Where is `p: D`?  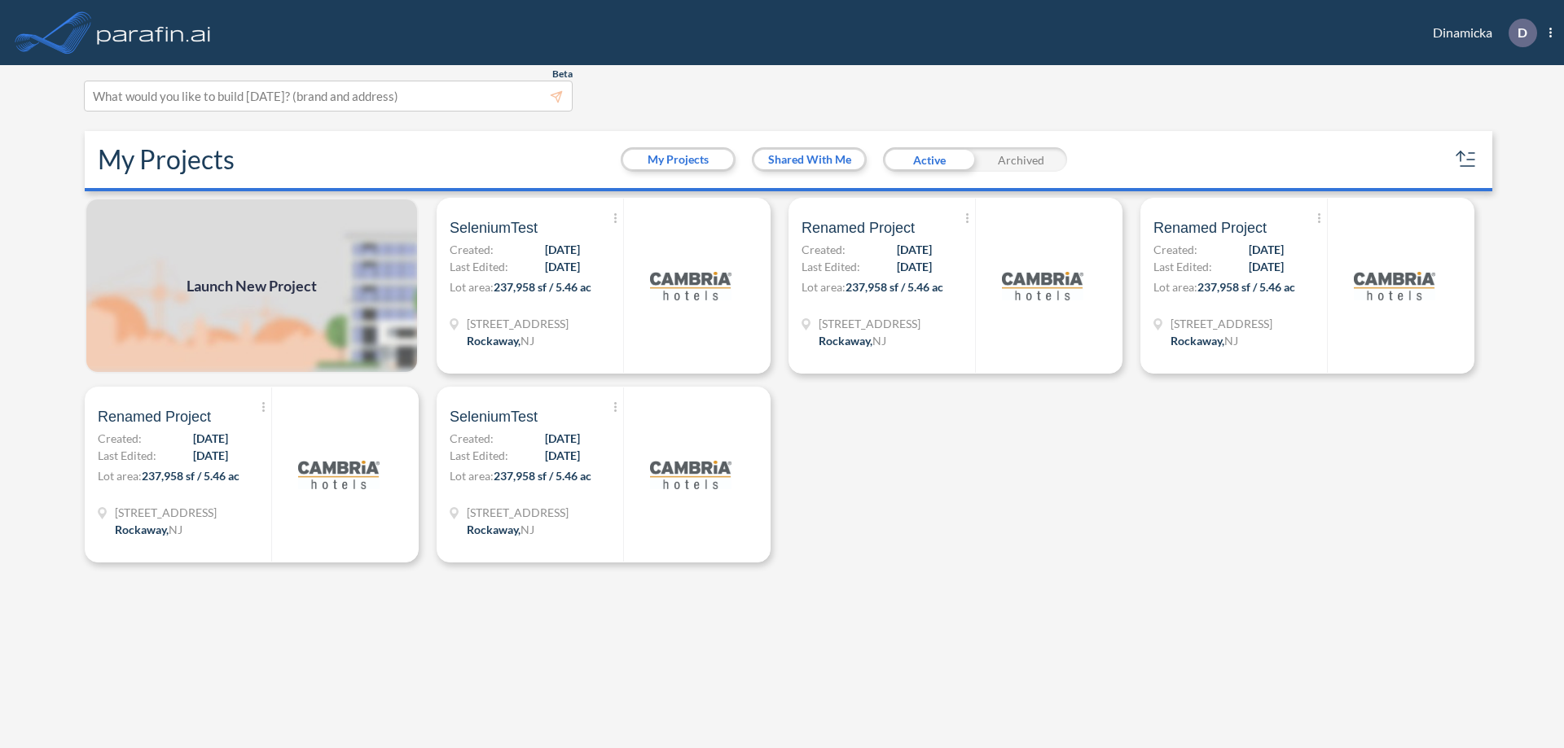
p: D is located at coordinates (1522, 33).